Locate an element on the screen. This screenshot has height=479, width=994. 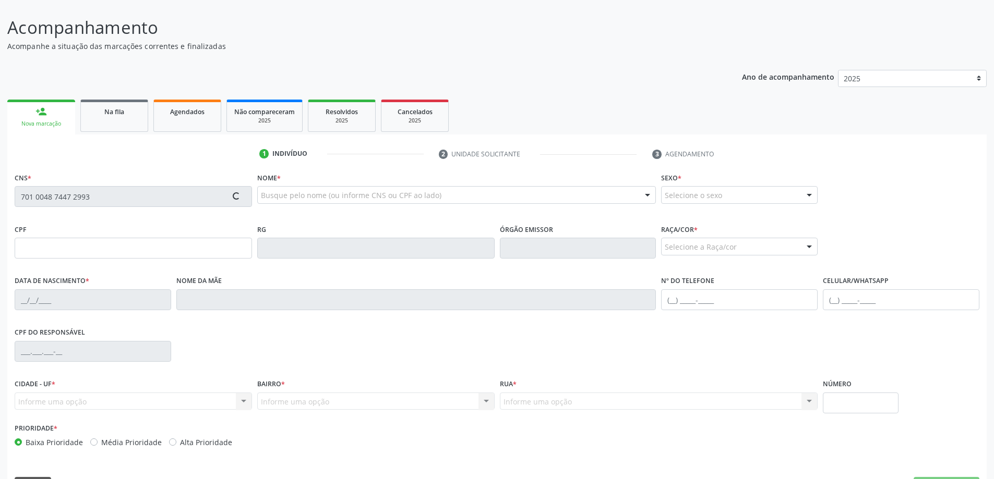
label: Rua is located at coordinates (508, 384).